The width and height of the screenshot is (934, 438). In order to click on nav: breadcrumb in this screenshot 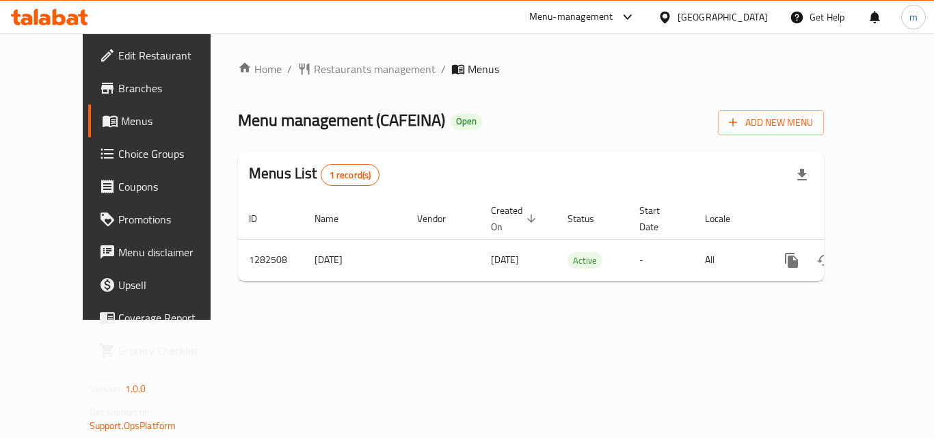, I will do `click(531, 69)`.